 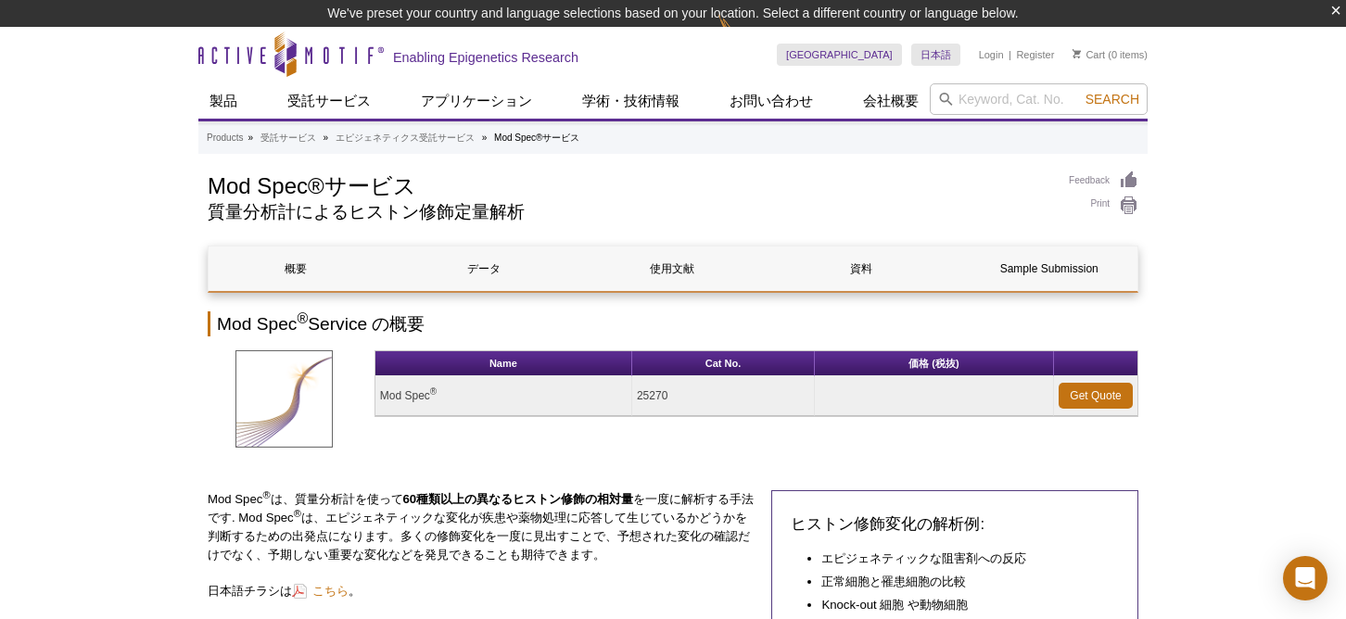 I want to click on h2: Enabling Epigenetics Research, so click(x=486, y=57).